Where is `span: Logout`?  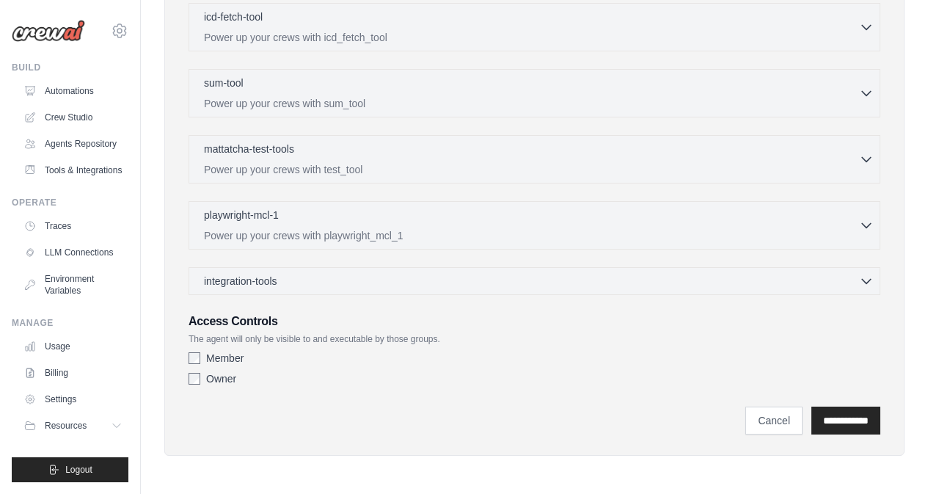 span: Logout is located at coordinates (78, 469).